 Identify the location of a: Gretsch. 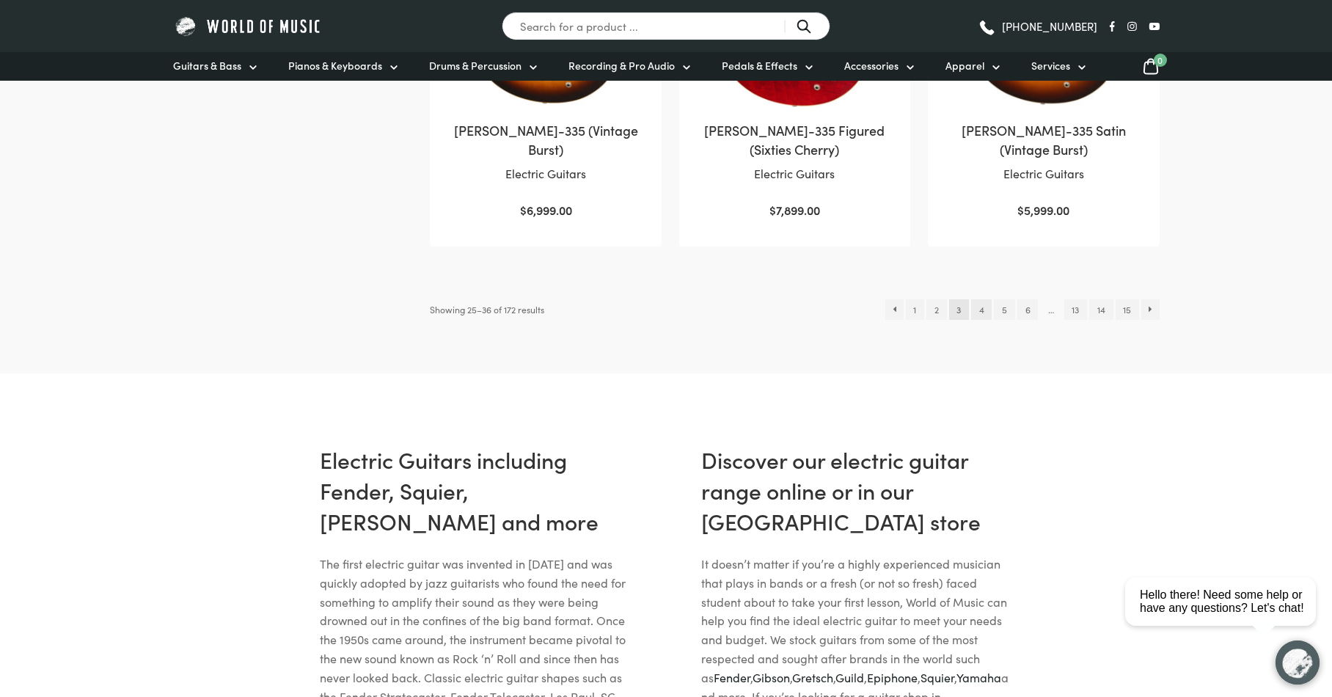
(813, 677).